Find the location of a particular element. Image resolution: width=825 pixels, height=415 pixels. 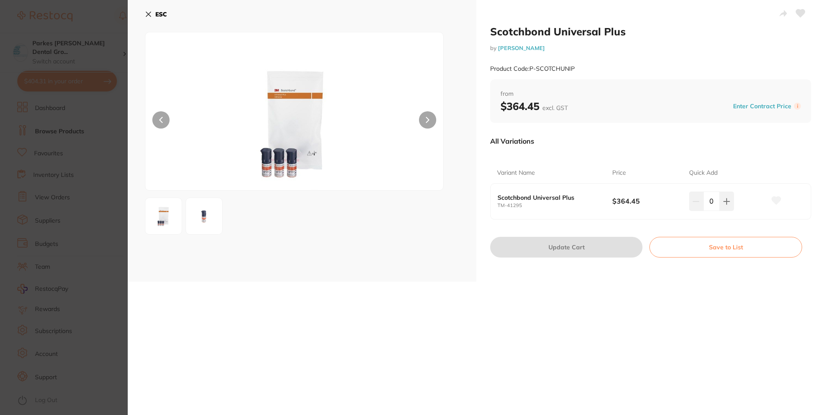

p: All Variations is located at coordinates (512, 141).